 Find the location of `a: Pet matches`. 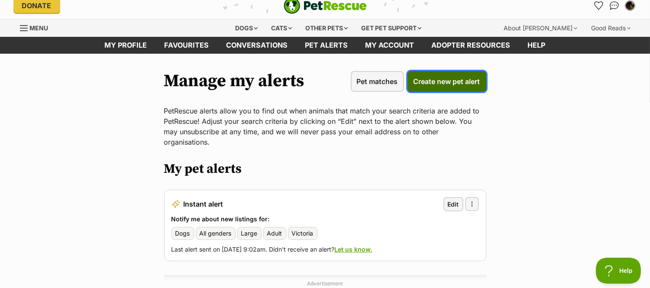

a: Pet matches is located at coordinates (377, 81).